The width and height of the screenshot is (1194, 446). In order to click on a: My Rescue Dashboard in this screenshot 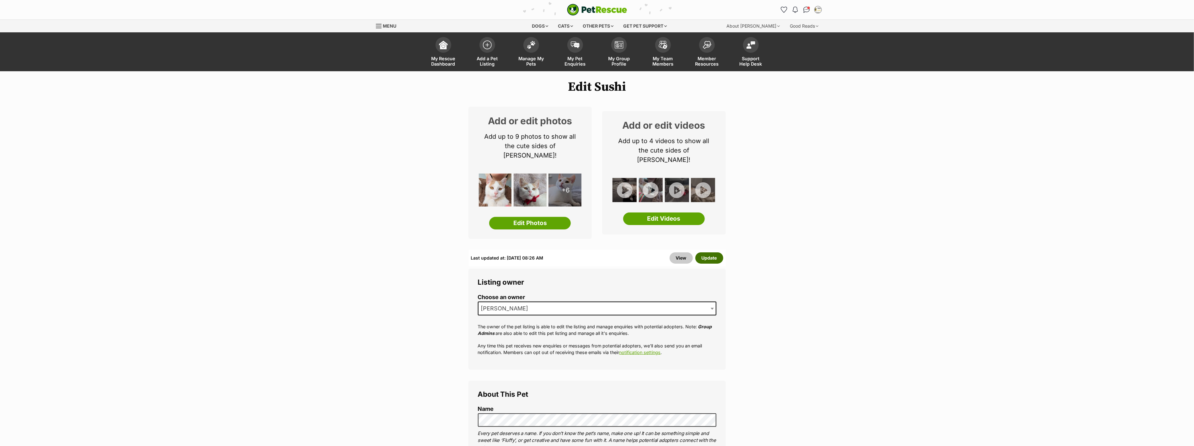, I will do `click(443, 52)`.